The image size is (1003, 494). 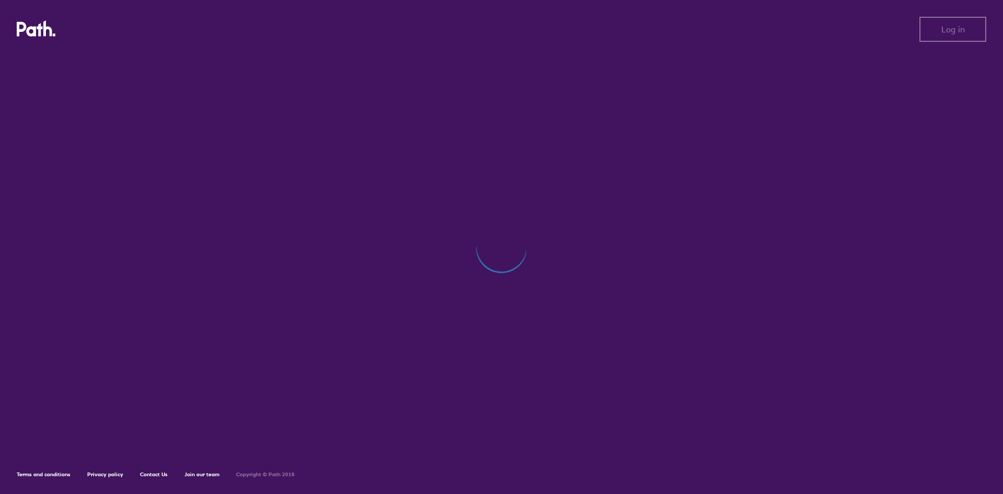 What do you see at coordinates (154, 474) in the screenshot?
I see `a: Contact Us` at bounding box center [154, 474].